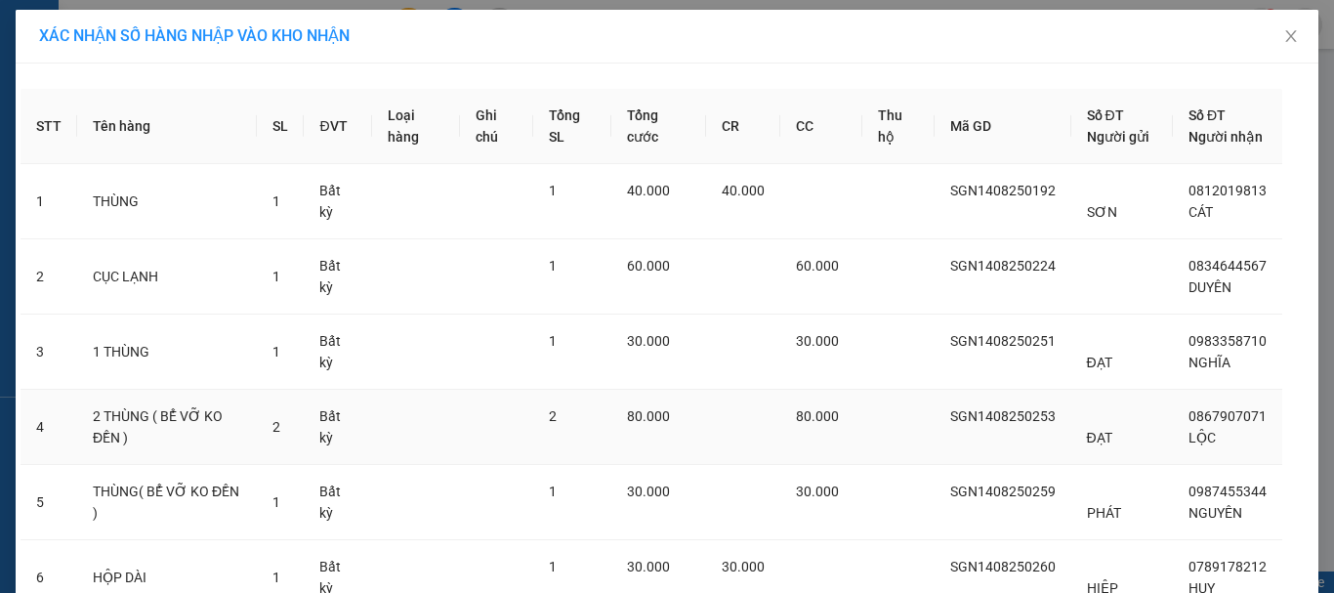  What do you see at coordinates (337, 126) in the screenshot?
I see `th: ĐVT` at bounding box center [337, 126].